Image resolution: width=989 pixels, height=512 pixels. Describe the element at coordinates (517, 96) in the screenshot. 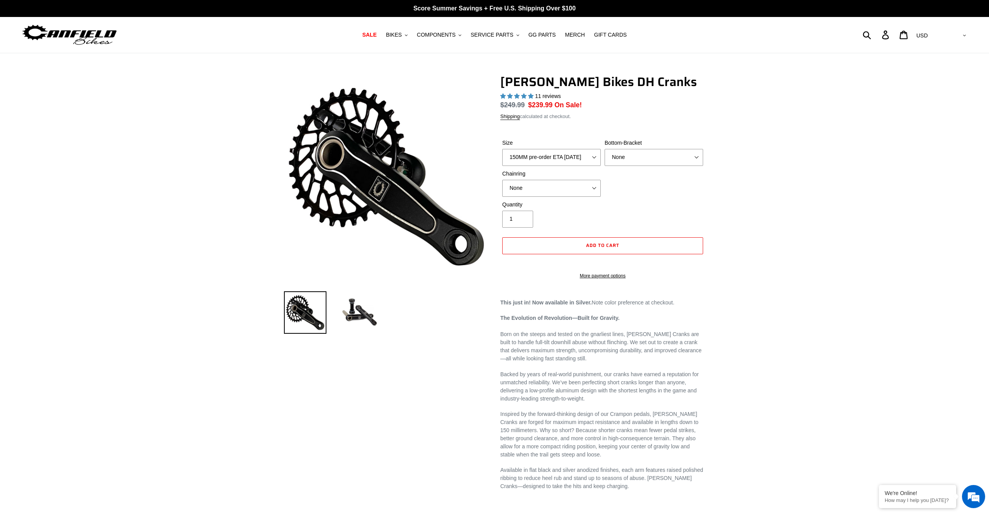

I see `span: 4.91 stars` at that location.